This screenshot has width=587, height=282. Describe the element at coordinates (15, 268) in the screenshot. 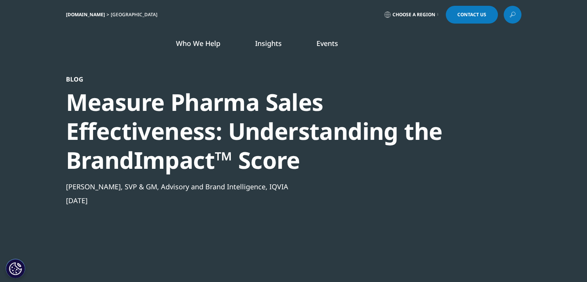

I see `button: Cookies Settings` at that location.